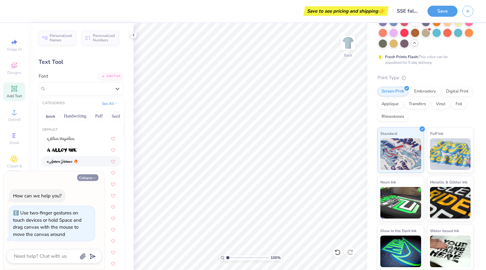  What do you see at coordinates (81, 130) in the screenshot?
I see `div: Default` at bounding box center [81, 130].